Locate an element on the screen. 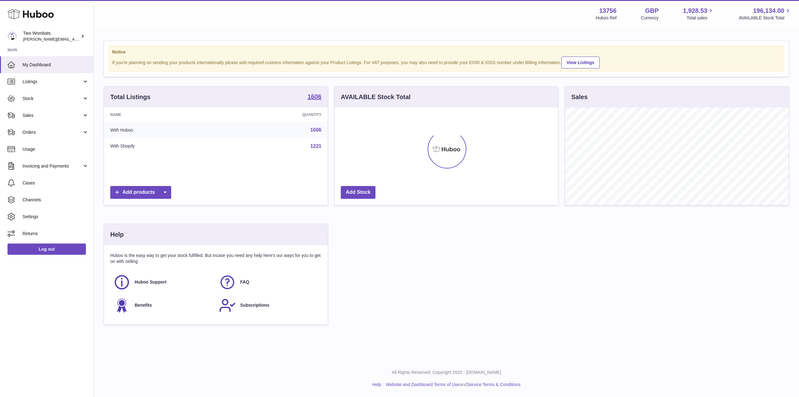 Image resolution: width=799 pixels, height=397 pixels. span: My Dashboard is located at coordinates (56, 65).